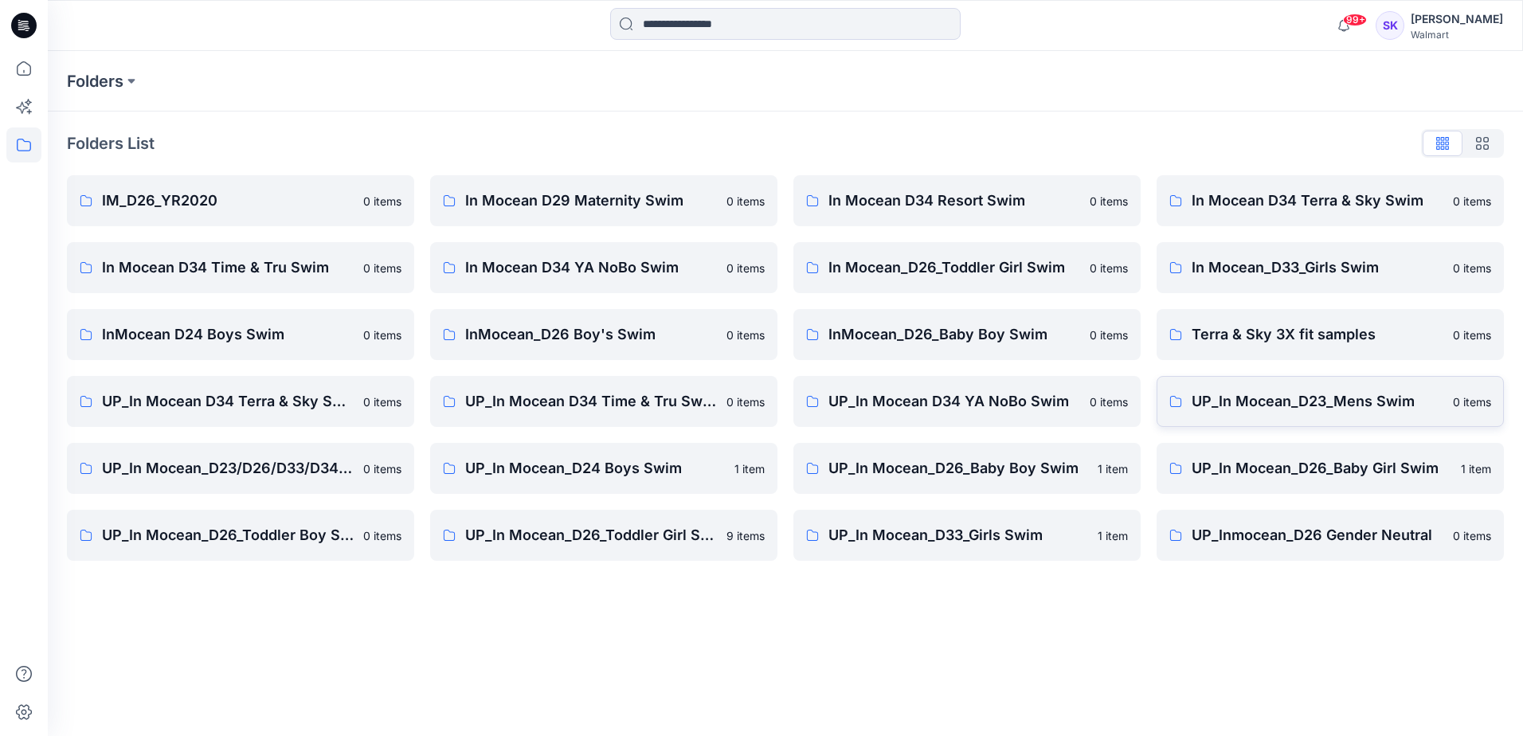 The image size is (1523, 736). I want to click on a: UP_In Mocean_D24 Boys Swim1 item, so click(604, 468).